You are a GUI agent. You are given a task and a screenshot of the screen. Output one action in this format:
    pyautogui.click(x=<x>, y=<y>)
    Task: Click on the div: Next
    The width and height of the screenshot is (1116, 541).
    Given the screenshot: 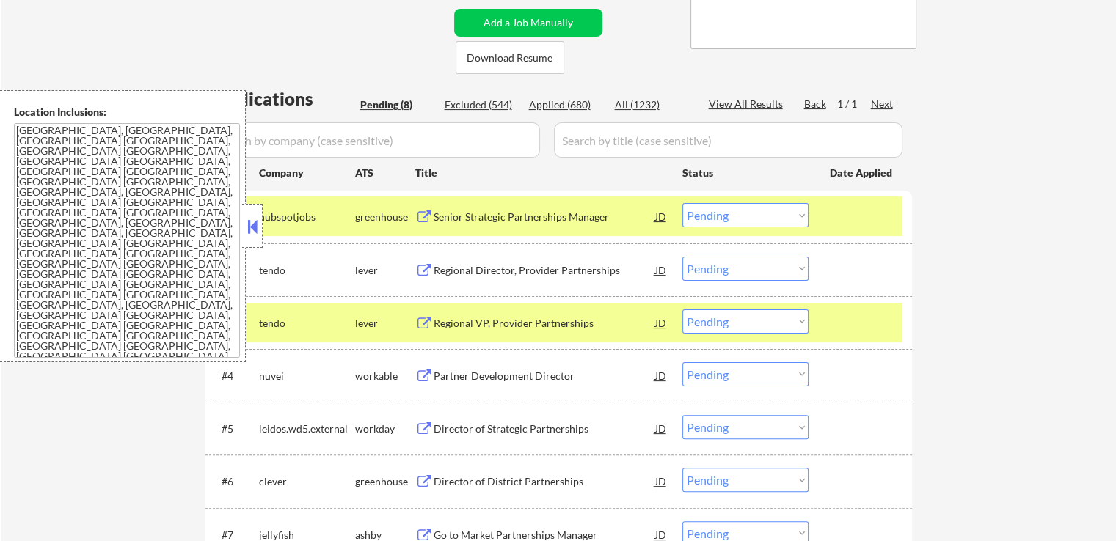 What is the action you would take?
    pyautogui.click(x=883, y=104)
    